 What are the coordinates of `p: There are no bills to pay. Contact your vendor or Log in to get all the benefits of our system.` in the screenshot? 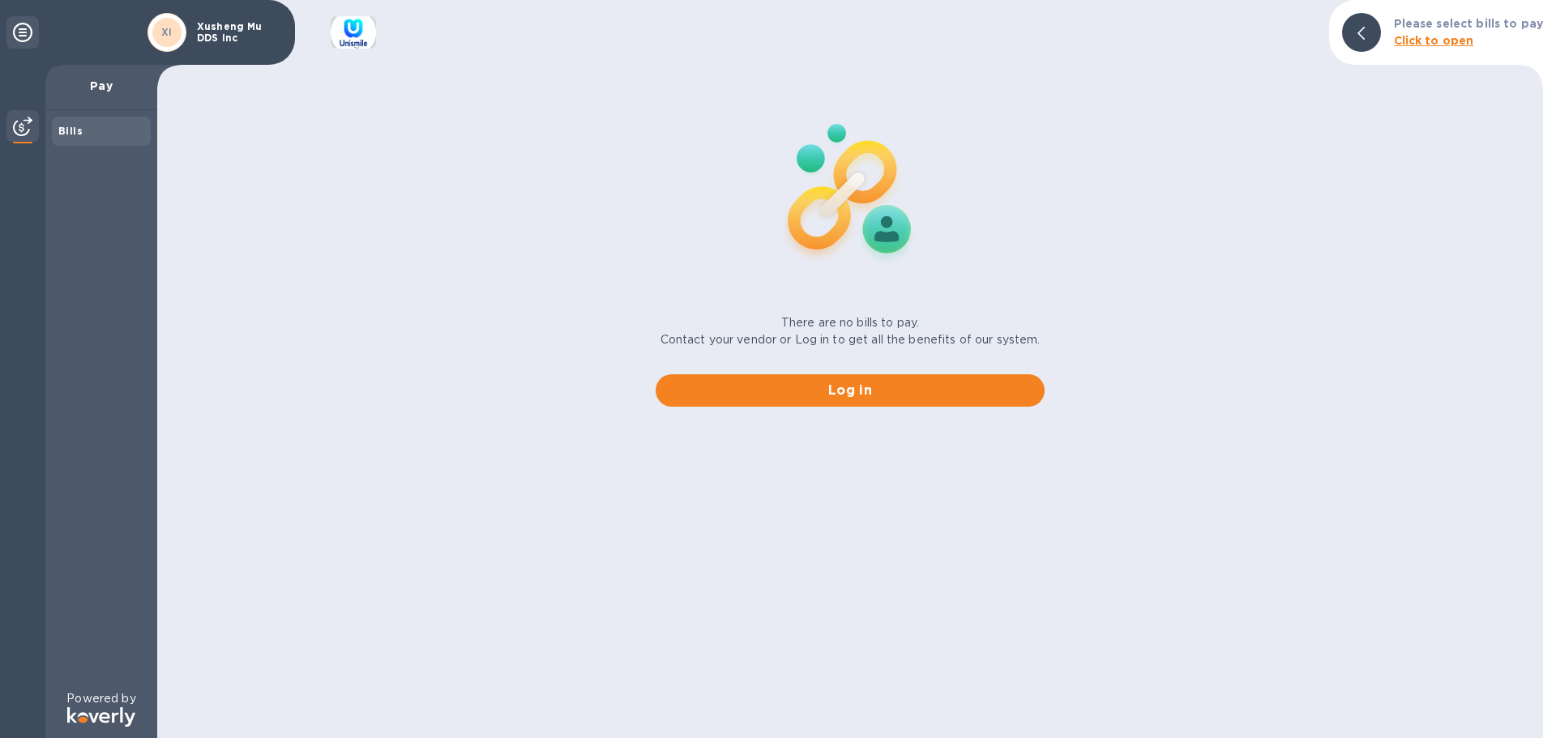 It's located at (850, 331).